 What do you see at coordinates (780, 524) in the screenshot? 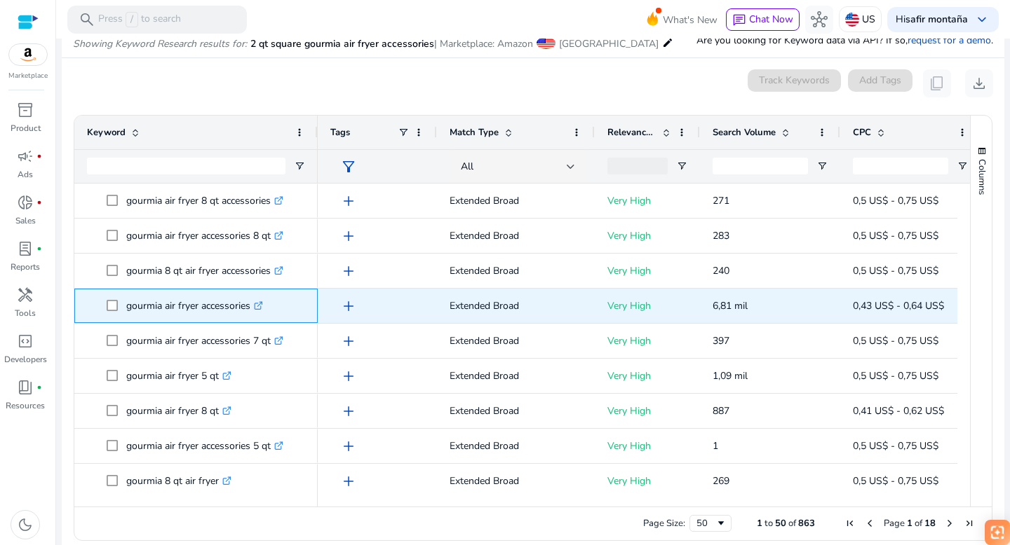
I see `span: 50` at bounding box center [780, 524].